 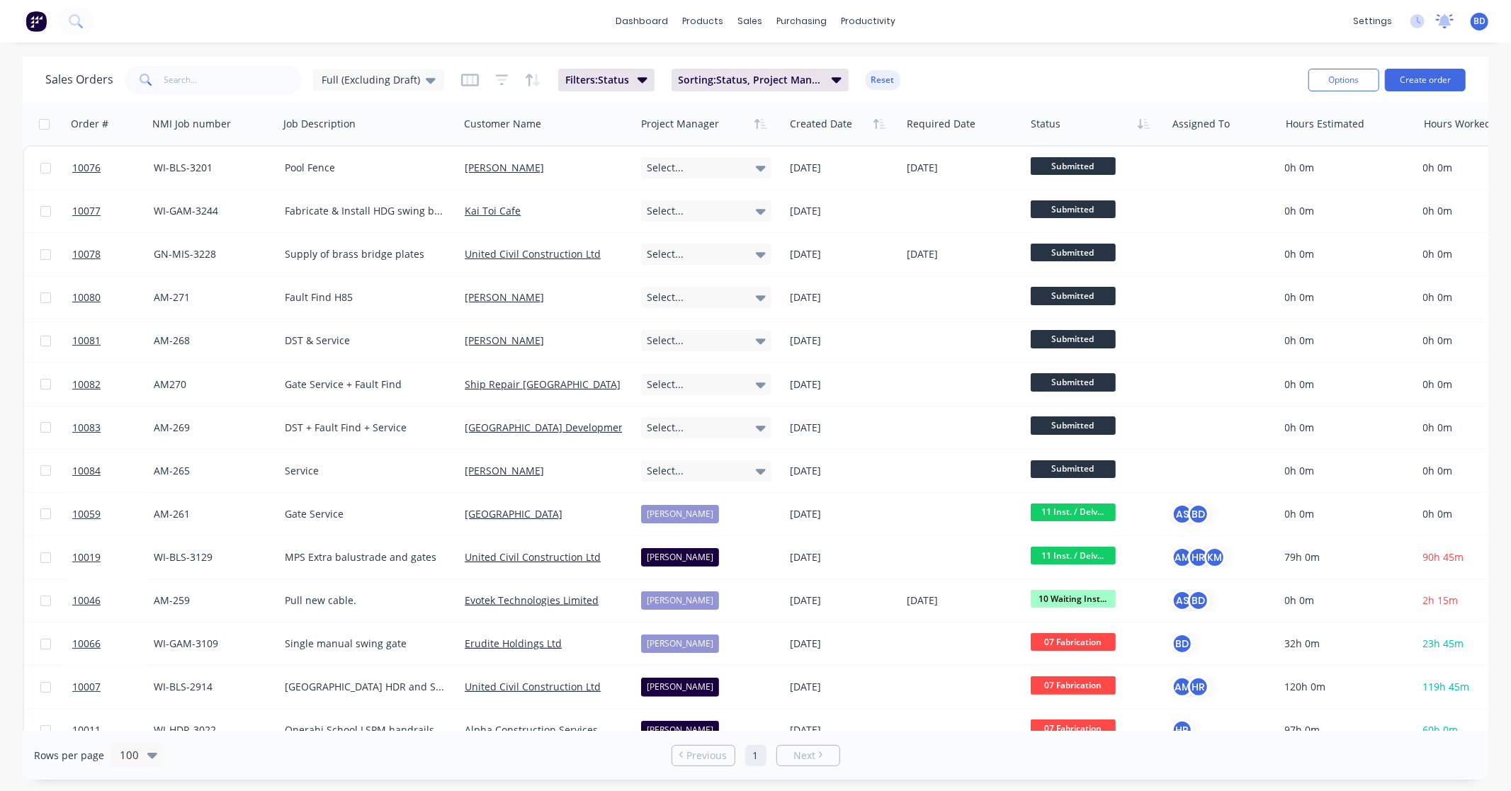 What do you see at coordinates (210, 687) in the screenshot?
I see `div: WI-BLS-2914` at bounding box center [210, 687].